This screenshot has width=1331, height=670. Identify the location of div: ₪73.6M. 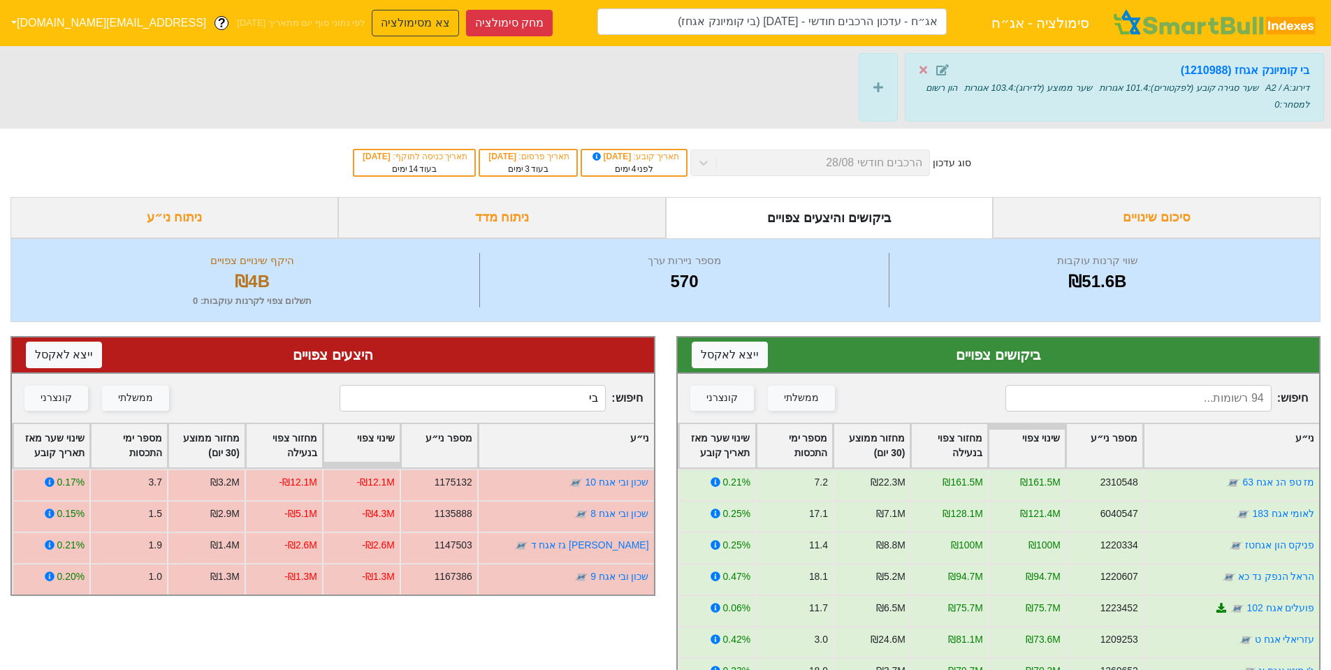
(1043, 639).